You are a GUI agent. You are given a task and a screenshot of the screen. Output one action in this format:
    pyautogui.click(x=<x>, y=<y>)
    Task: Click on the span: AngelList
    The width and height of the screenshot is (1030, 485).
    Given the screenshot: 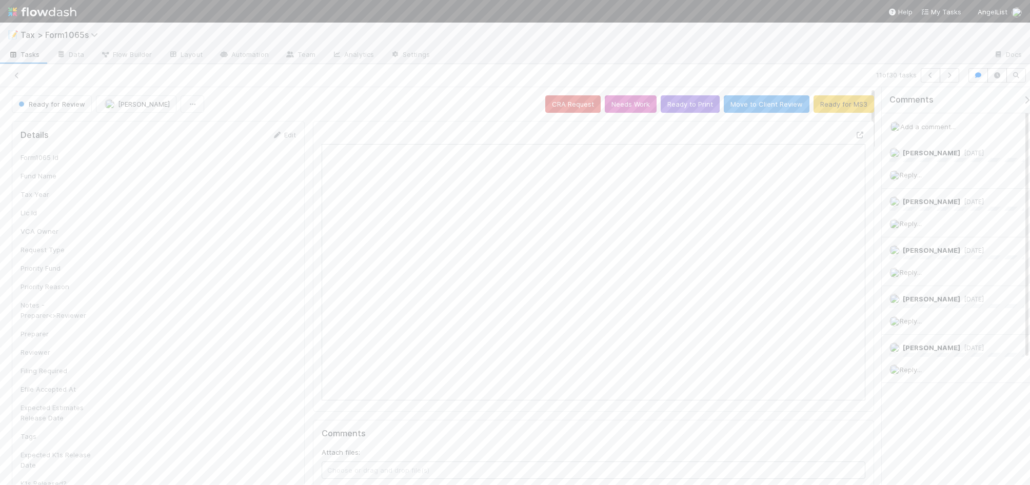 What is the action you would take?
    pyautogui.click(x=992, y=12)
    